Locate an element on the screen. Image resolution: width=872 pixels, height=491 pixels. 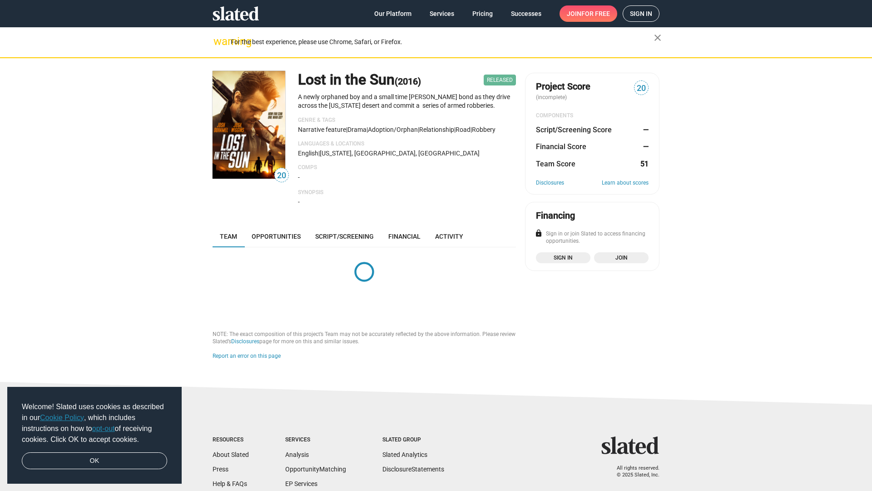
span: English is located at coordinates (308, 153).